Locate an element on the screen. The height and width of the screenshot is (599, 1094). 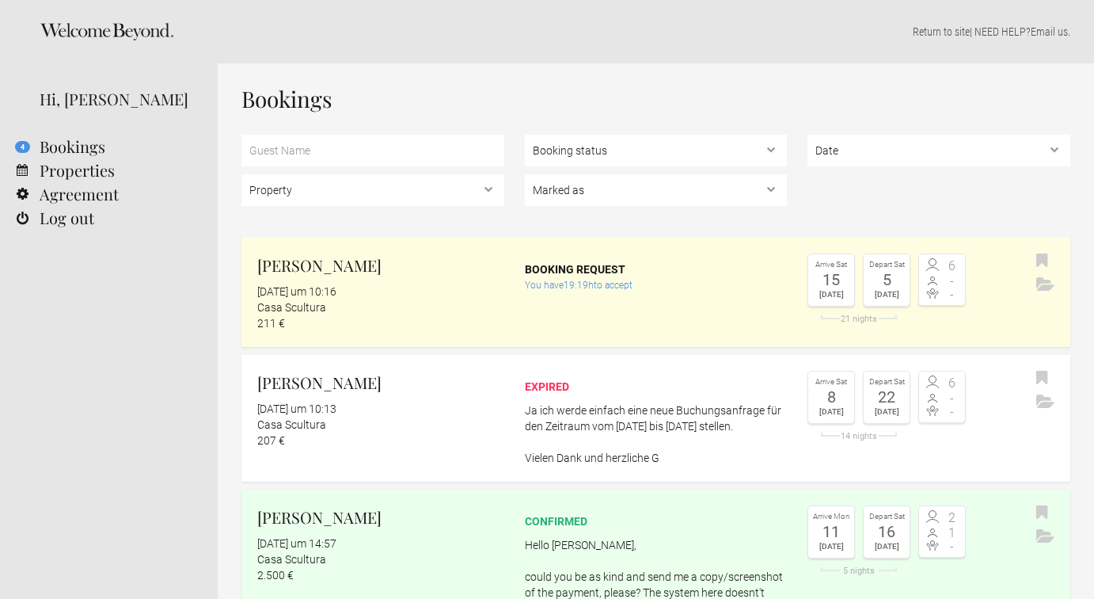
div: 5 is located at coordinates (887, 280).